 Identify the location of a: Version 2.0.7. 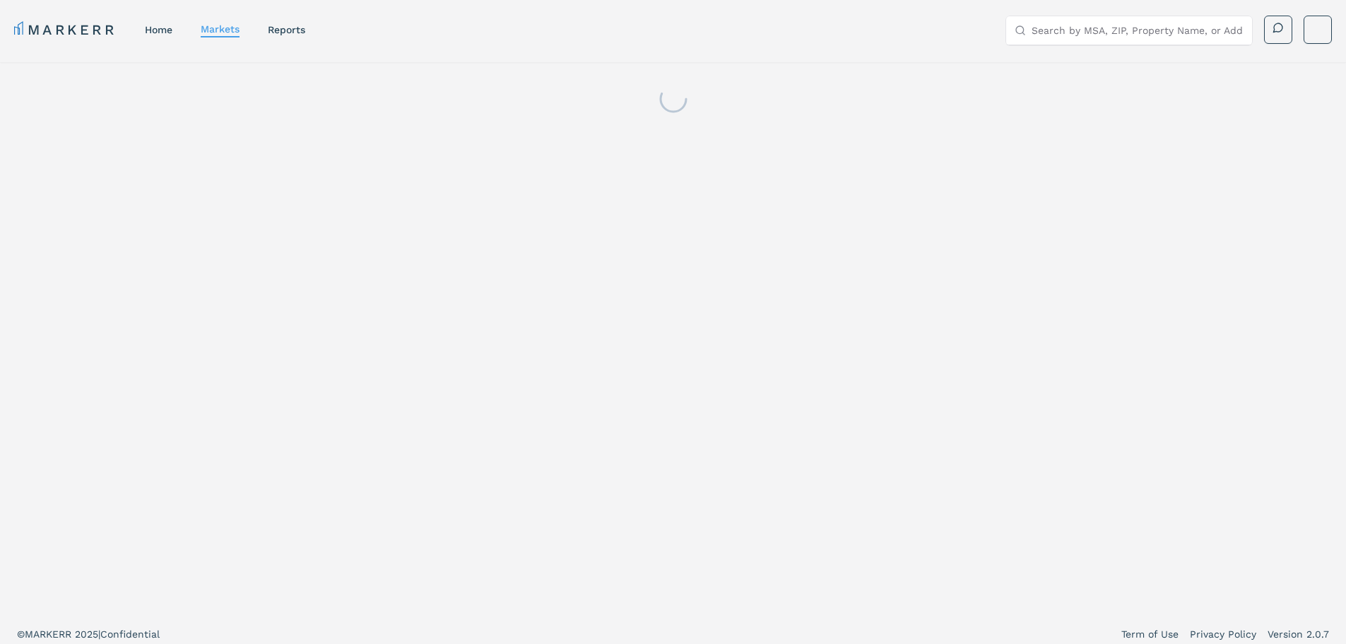
(1298, 634).